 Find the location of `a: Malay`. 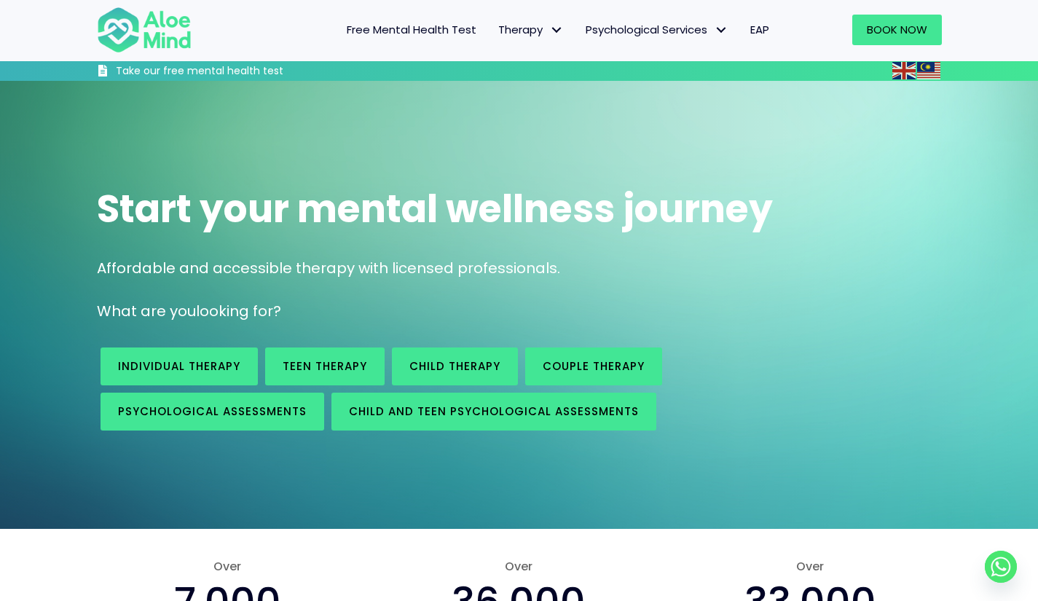

a: Malay is located at coordinates (929, 70).